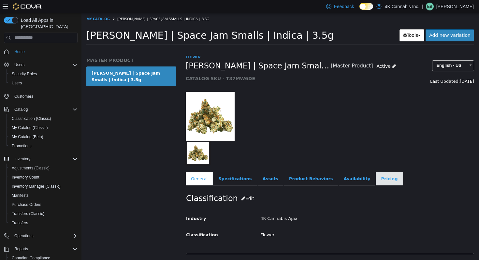 The height and width of the screenshot is (260, 479). I want to click on button: Classification (Classic), so click(43, 119).